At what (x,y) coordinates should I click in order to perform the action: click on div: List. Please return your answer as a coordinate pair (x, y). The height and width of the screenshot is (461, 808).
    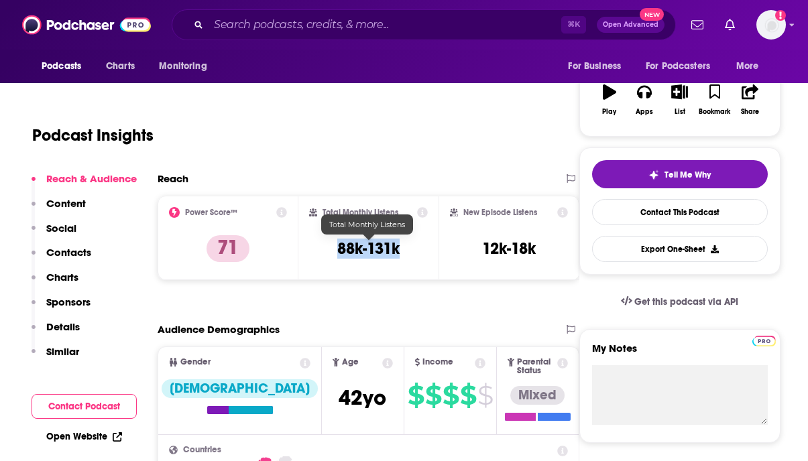
    Looking at the image, I should click on (680, 112).